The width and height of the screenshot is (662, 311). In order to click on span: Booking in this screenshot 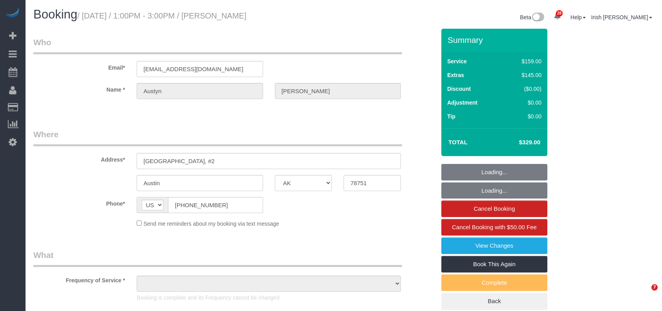, I will do `click(55, 14)`.